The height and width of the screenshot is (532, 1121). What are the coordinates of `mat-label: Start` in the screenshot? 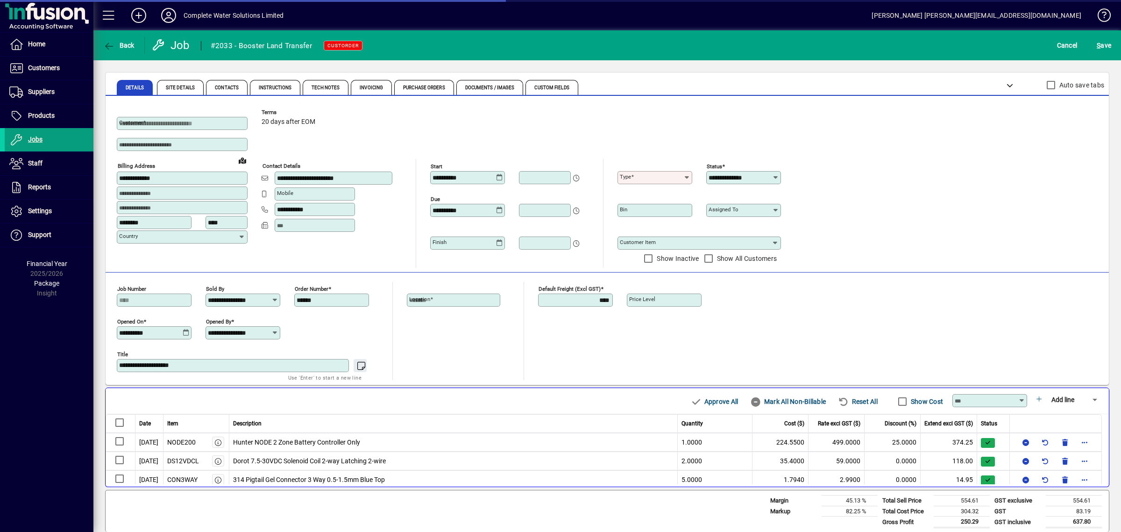 It's located at (436, 166).